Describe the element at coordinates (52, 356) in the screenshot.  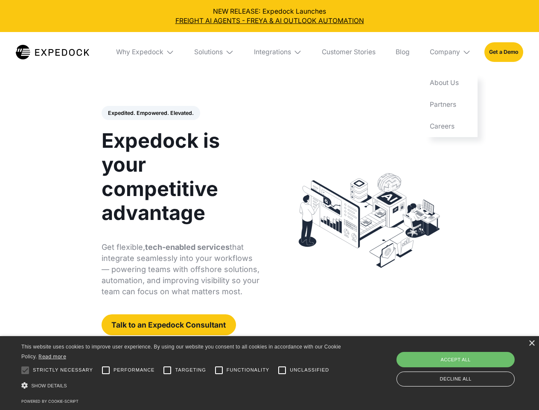
I see `a: Read more` at that location.